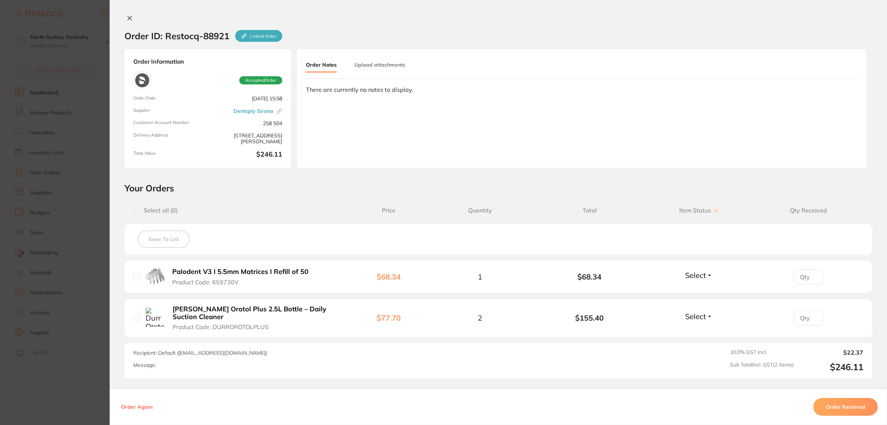  I want to click on span: 1, so click(480, 277).